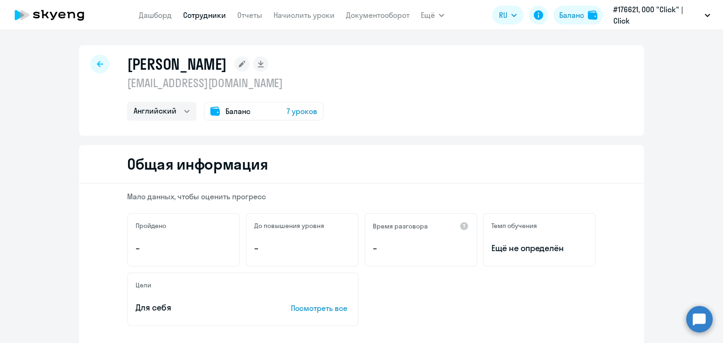 Image resolution: width=723 pixels, height=343 pixels. What do you see at coordinates (238, 111) in the screenshot?
I see `span: Баланс` at bounding box center [238, 111].